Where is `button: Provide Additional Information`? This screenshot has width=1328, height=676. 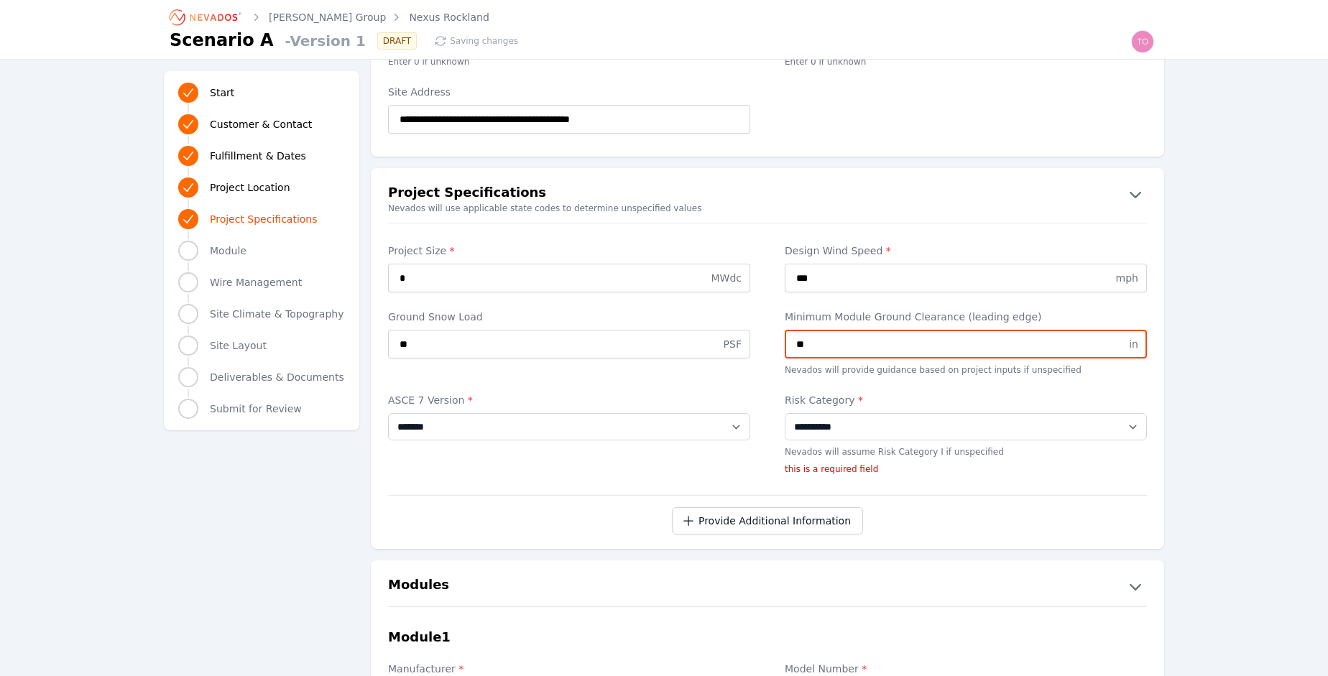
button: Provide Additional Information is located at coordinates (767, 521).